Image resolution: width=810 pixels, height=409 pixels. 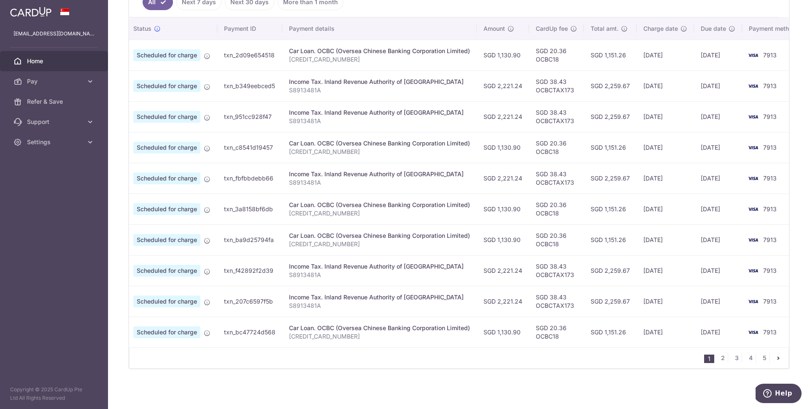 I want to click on nav: pager, so click(x=747, y=358).